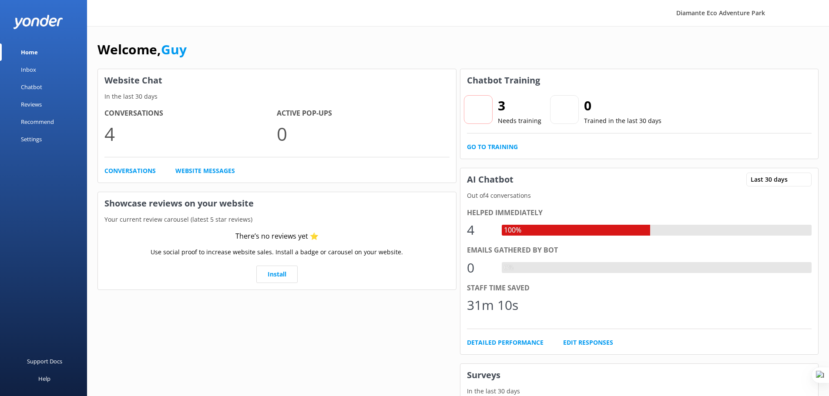  Describe the element at coordinates (174, 49) in the screenshot. I see `a: Guy` at that location.